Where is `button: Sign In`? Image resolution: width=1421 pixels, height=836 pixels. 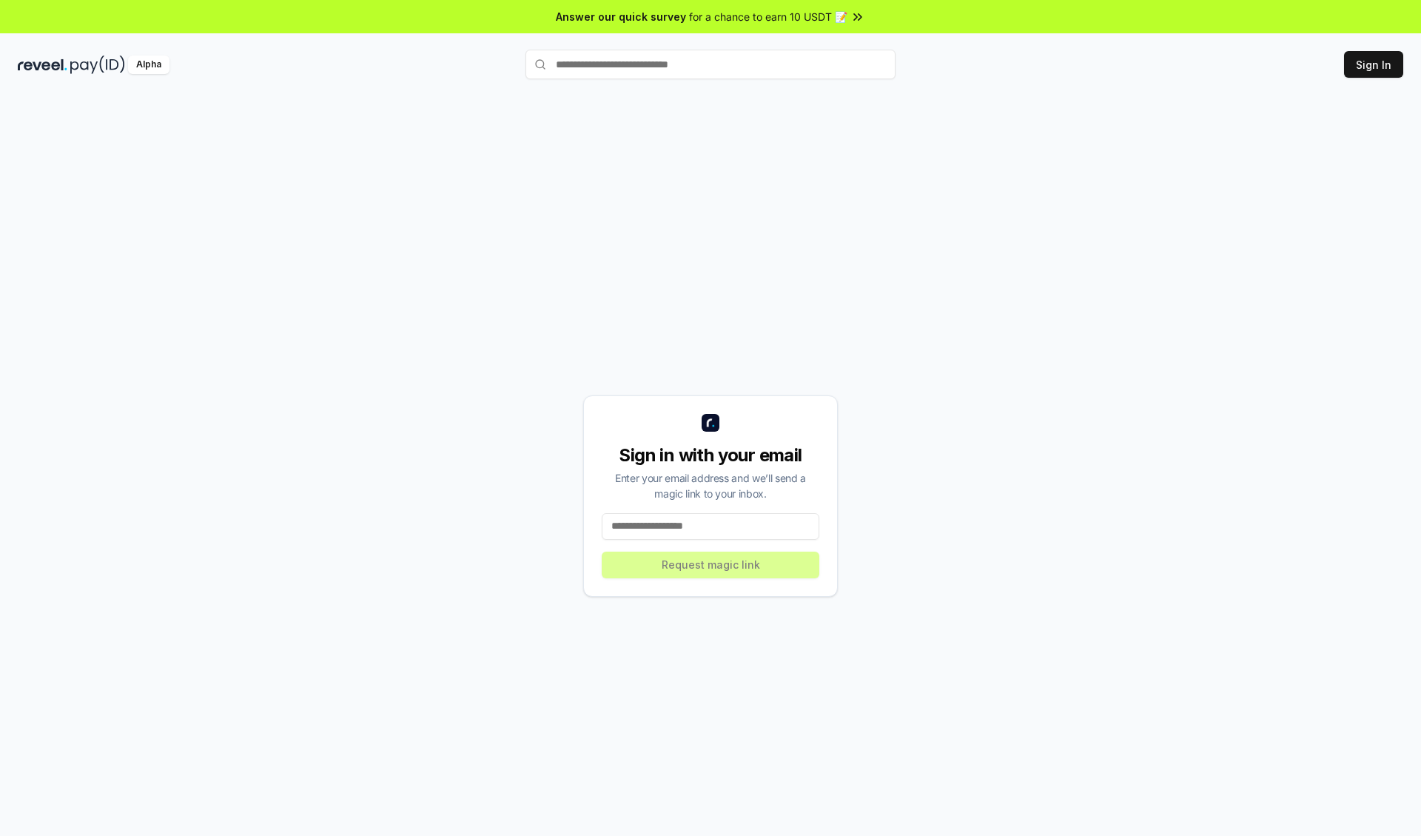 button: Sign In is located at coordinates (1374, 64).